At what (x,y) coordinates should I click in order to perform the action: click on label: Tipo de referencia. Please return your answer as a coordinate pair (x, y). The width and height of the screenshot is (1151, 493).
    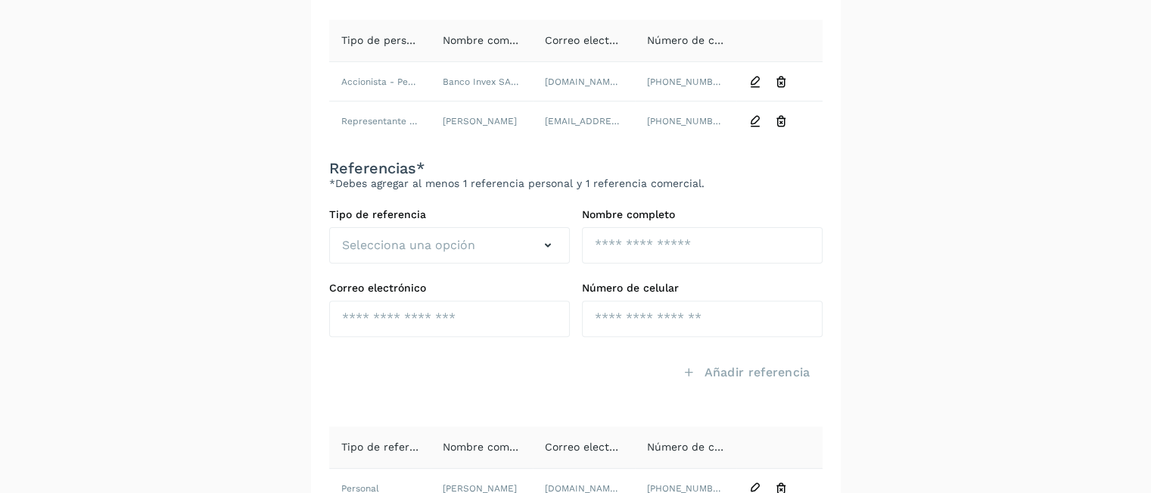
    Looking at the image, I should click on (450, 214).